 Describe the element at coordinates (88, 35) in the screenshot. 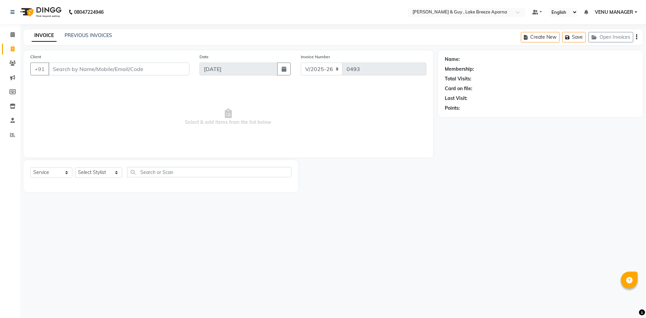

I see `a: PREVIOUS INVOICES` at that location.